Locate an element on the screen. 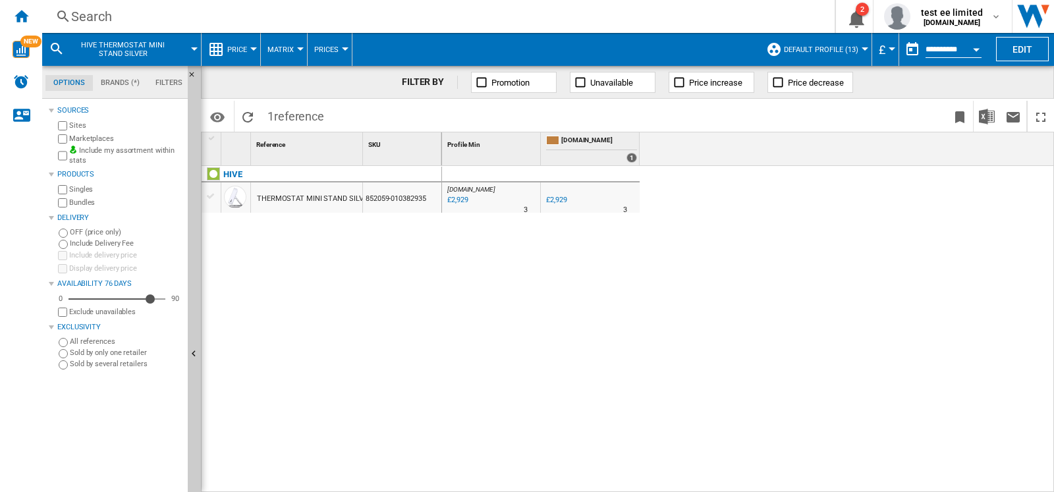  md-menu: Currency is located at coordinates (885, 49).